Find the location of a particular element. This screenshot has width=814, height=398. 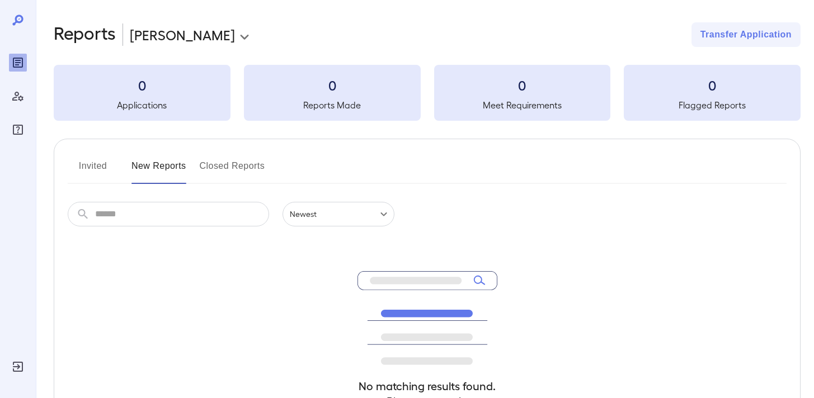

button: New Reports is located at coordinates (159, 171).